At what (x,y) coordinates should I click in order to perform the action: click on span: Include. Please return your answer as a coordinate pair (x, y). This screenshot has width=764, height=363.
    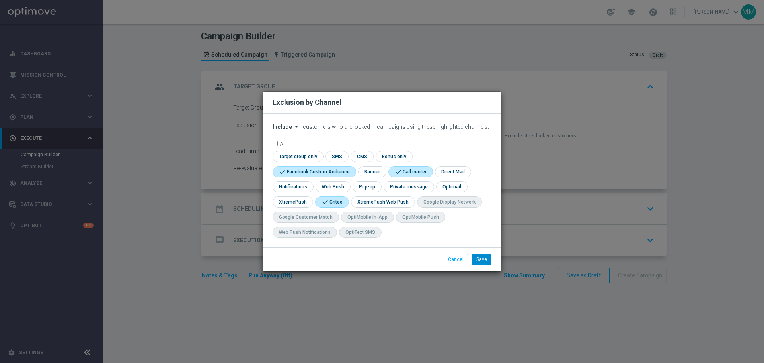
    Looking at the image, I should click on (282, 127).